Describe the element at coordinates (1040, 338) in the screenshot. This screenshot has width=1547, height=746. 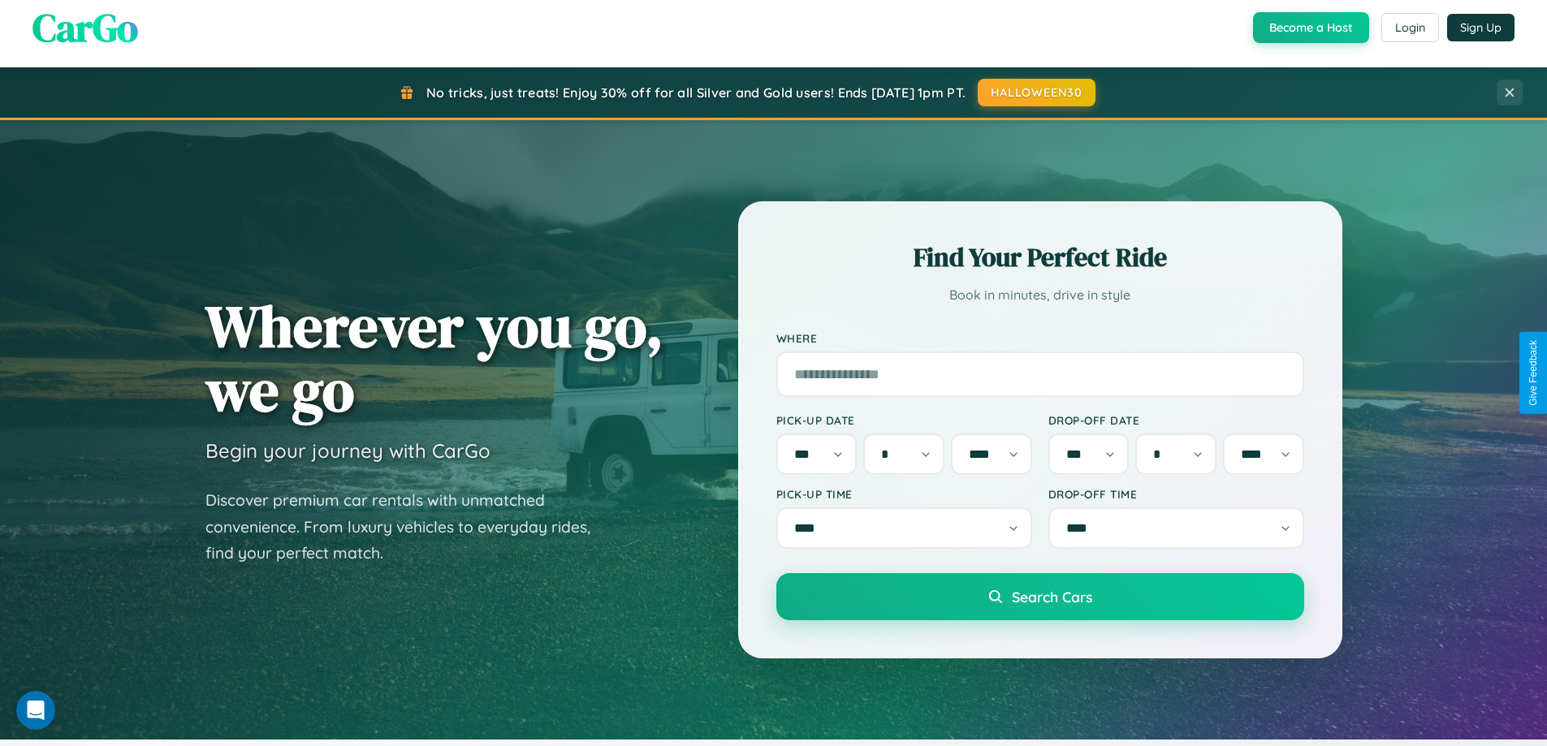
I see `label: Where` at that location.